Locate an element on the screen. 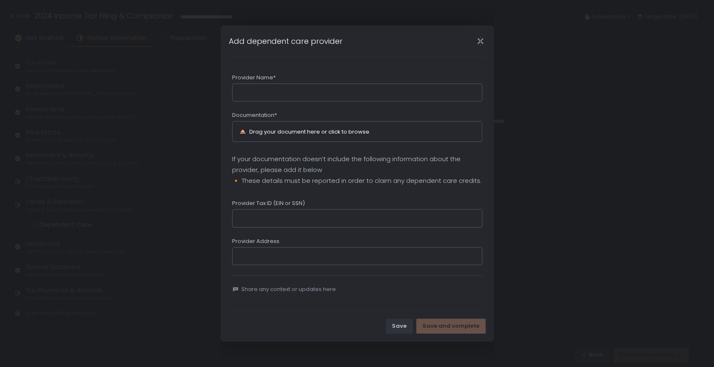 This screenshot has width=714, height=367. div: Close is located at coordinates (480, 41).